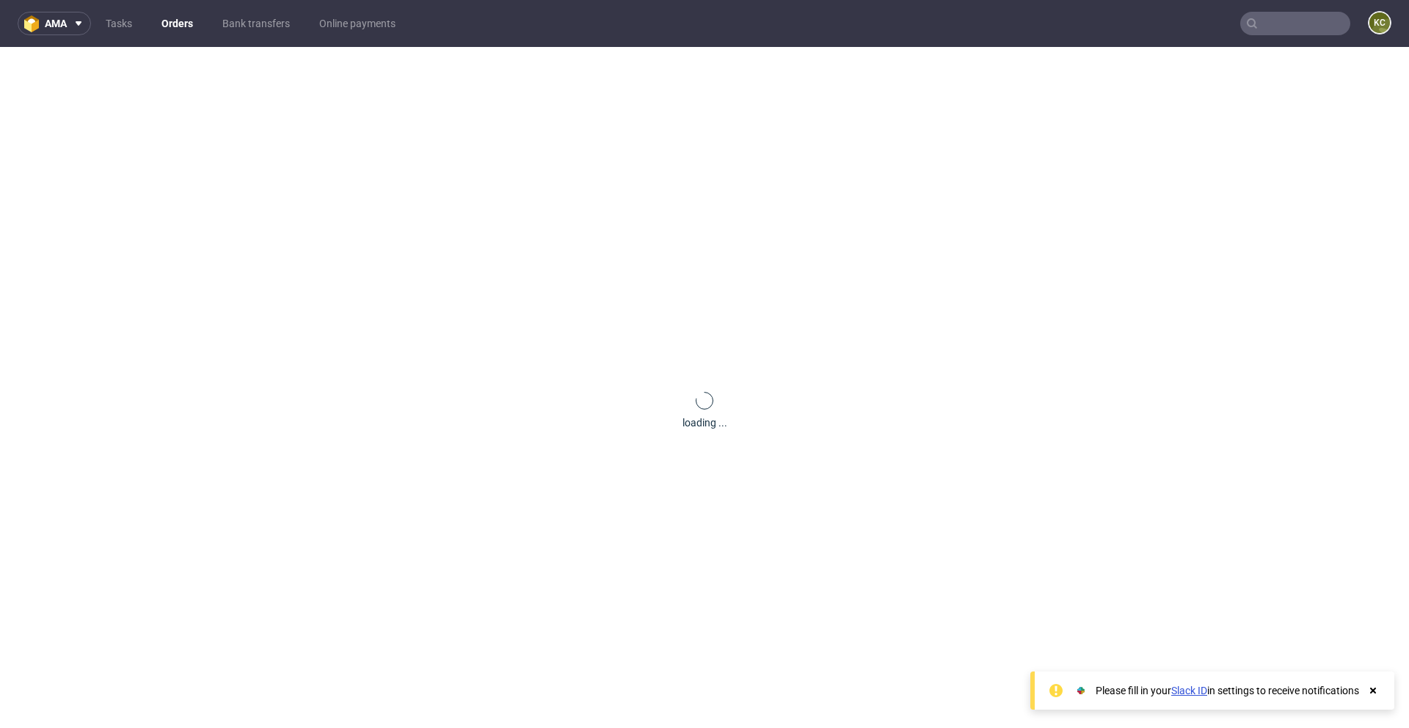  Describe the element at coordinates (1227, 691) in the screenshot. I see `div: Please fill in your in settings to receive notifications` at that location.